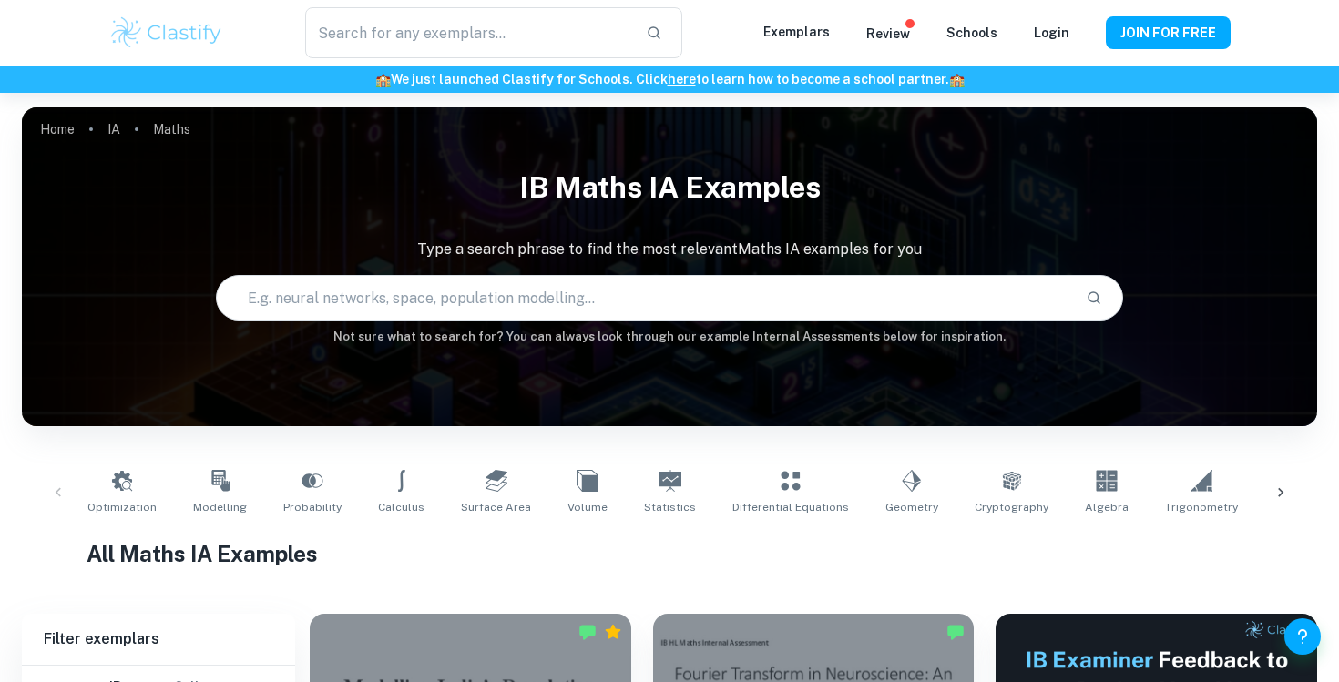 Image resolution: width=1339 pixels, height=682 pixels. Describe the element at coordinates (122, 507) in the screenshot. I see `span: Optimization` at that location.